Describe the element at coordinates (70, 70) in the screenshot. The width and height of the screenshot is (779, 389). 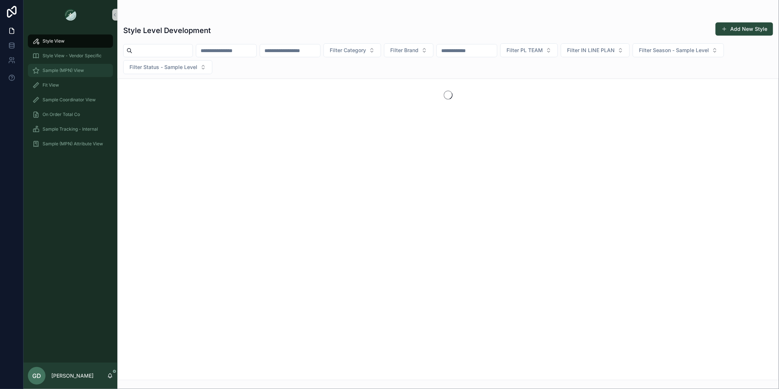
I see `a: Sample (MPN) View` at that location.